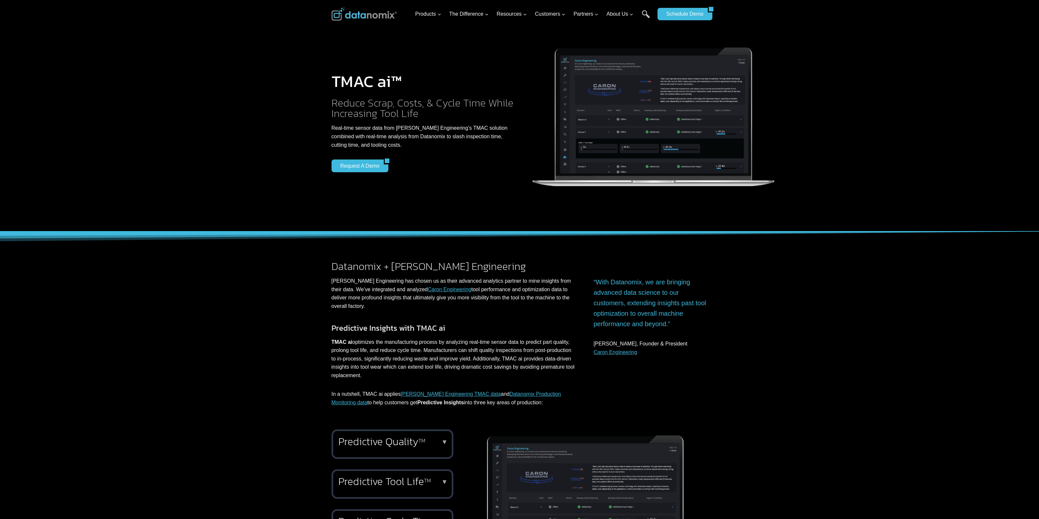 Image resolution: width=1039 pixels, height=519 pixels. Describe the element at coordinates (423, 81) in the screenshot. I see `h1: TMAC ai™` at that location.